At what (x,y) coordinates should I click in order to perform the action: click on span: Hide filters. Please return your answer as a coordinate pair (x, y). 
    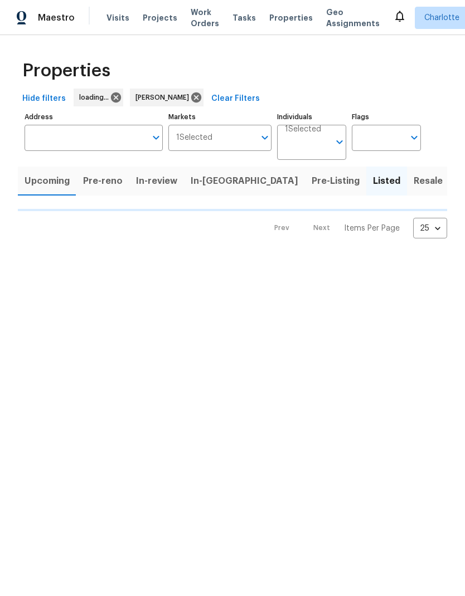
    Looking at the image, I should click on (44, 99).